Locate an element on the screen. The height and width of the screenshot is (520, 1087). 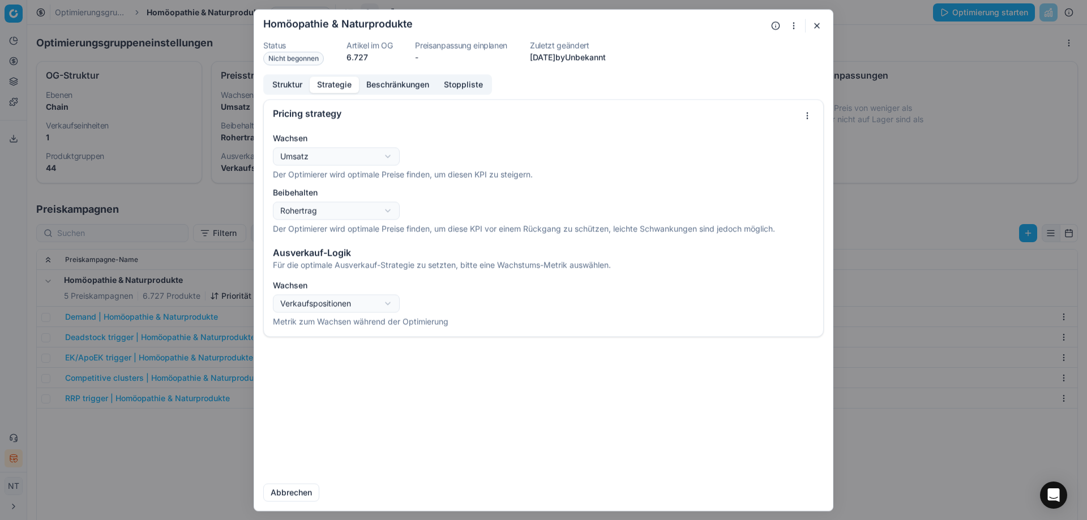
button: Struktur is located at coordinates (287, 84).